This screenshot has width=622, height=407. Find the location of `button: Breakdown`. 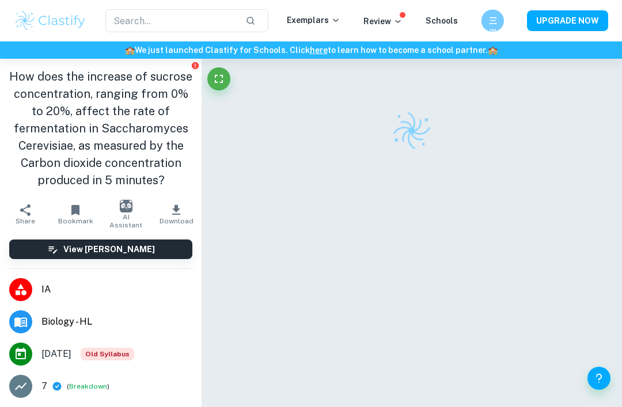

button: Breakdown is located at coordinates (88, 386).